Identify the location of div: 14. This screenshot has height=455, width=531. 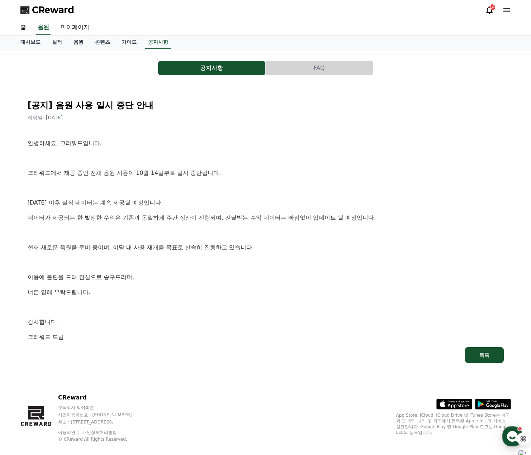
(492, 7).